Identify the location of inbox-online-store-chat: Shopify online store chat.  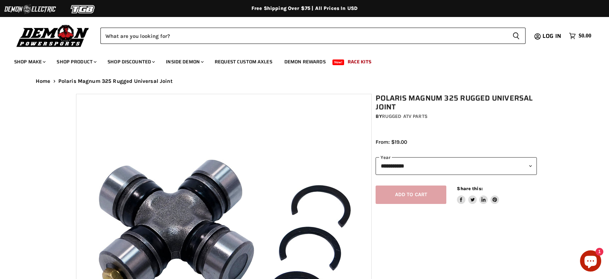
(591, 261).